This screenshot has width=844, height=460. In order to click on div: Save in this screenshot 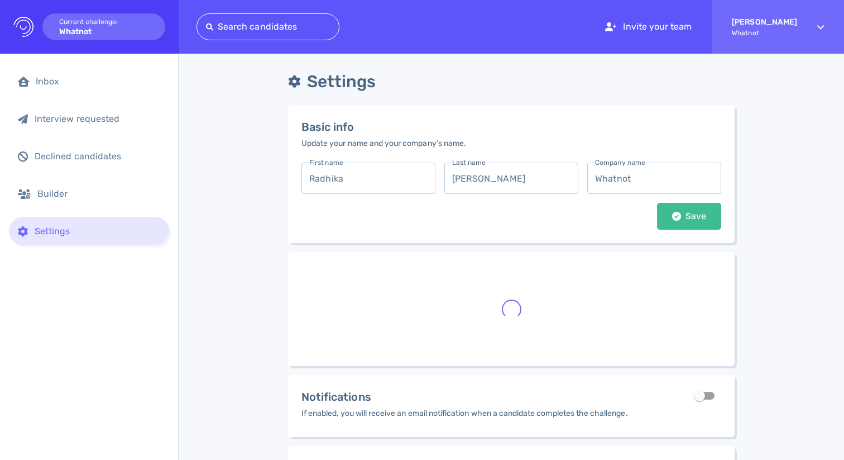, I will do `click(689, 216)`.